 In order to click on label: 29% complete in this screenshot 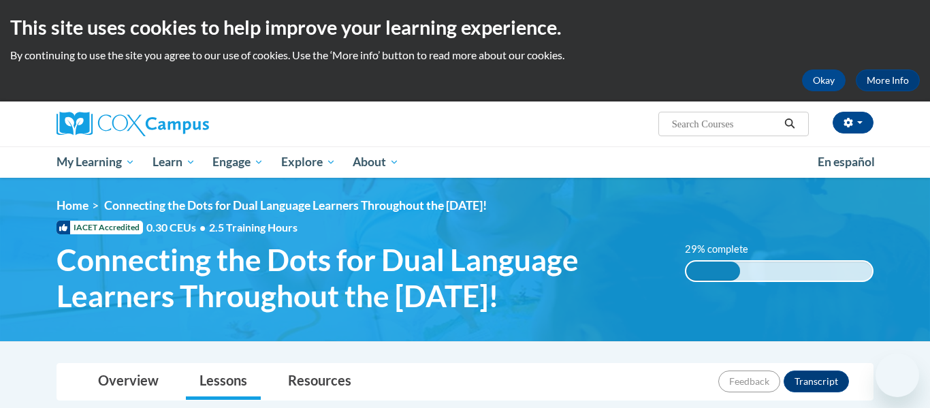, I will do `click(724, 249)`.